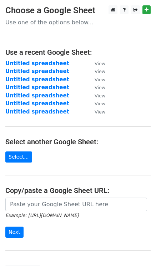  I want to click on a: Select..., so click(19, 157).